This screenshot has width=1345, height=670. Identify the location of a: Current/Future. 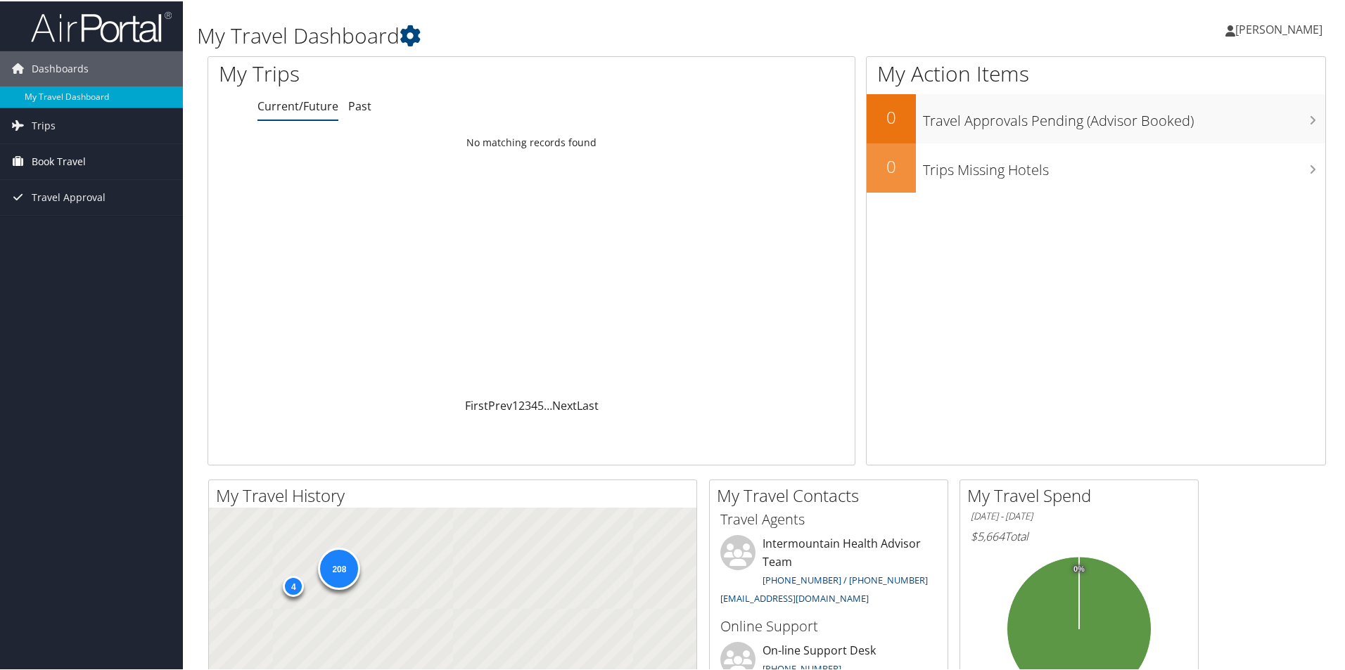
(298, 105).